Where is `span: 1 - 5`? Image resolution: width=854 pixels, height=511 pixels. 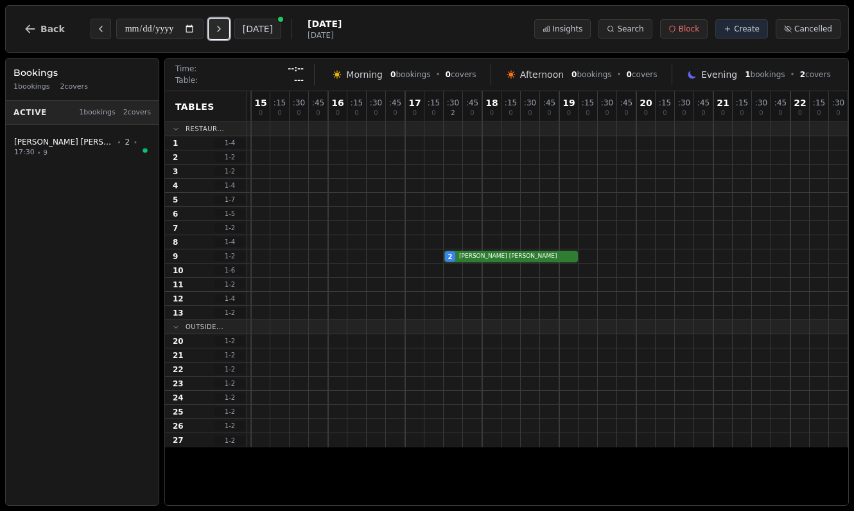 span: 1 - 5 is located at coordinates (230, 213).